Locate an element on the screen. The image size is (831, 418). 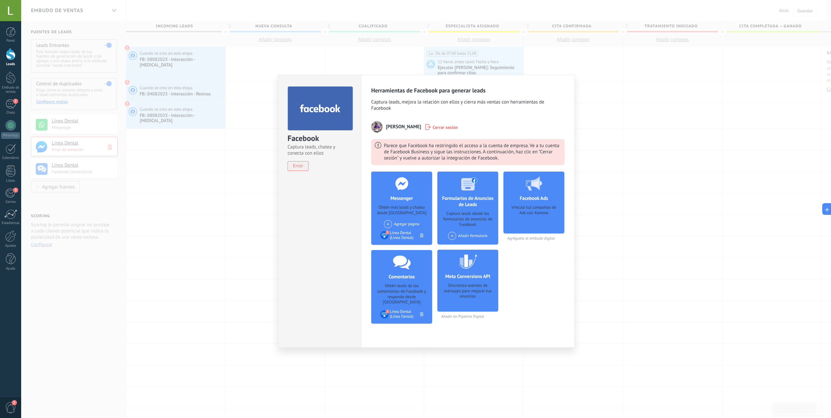
div: Ajustes is located at coordinates (11, 246).